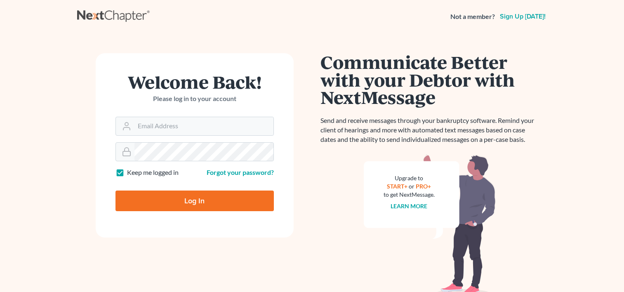 This screenshot has height=292, width=624. I want to click on a: Learn more, so click(409, 206).